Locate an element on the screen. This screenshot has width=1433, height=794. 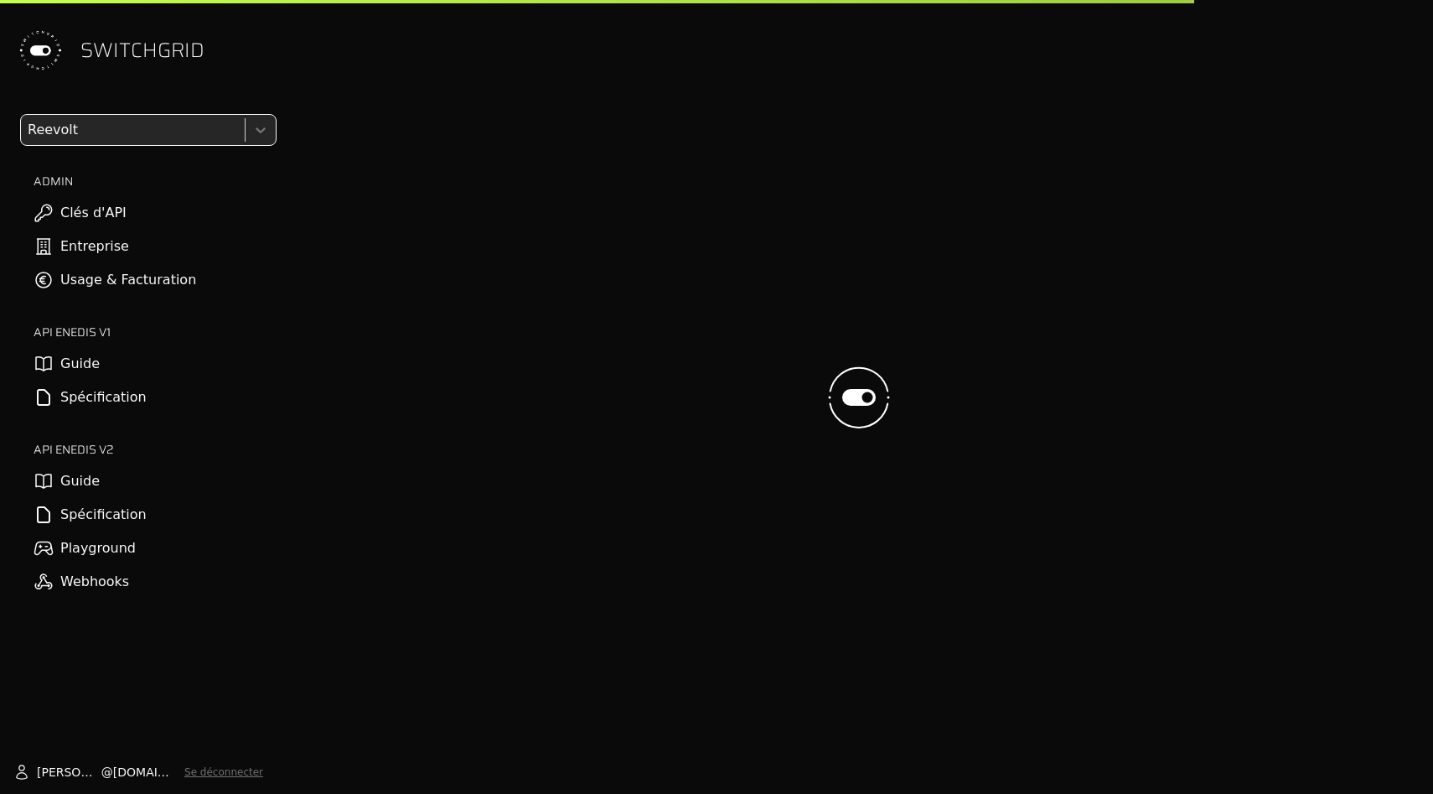
h2: API ENEDIS v1 is located at coordinates (155, 332).